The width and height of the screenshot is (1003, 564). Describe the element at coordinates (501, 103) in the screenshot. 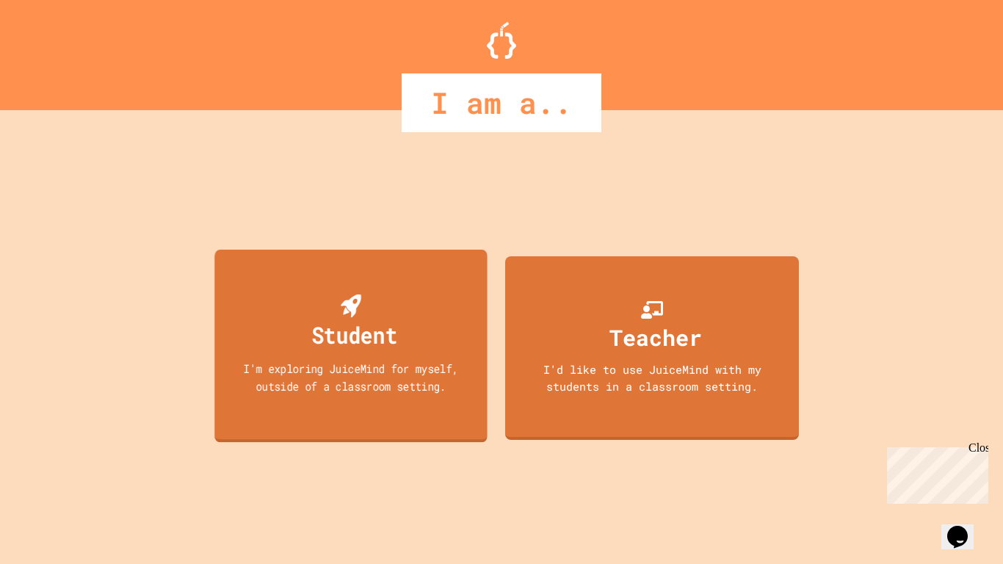

I see `div: I am a..` at that location.